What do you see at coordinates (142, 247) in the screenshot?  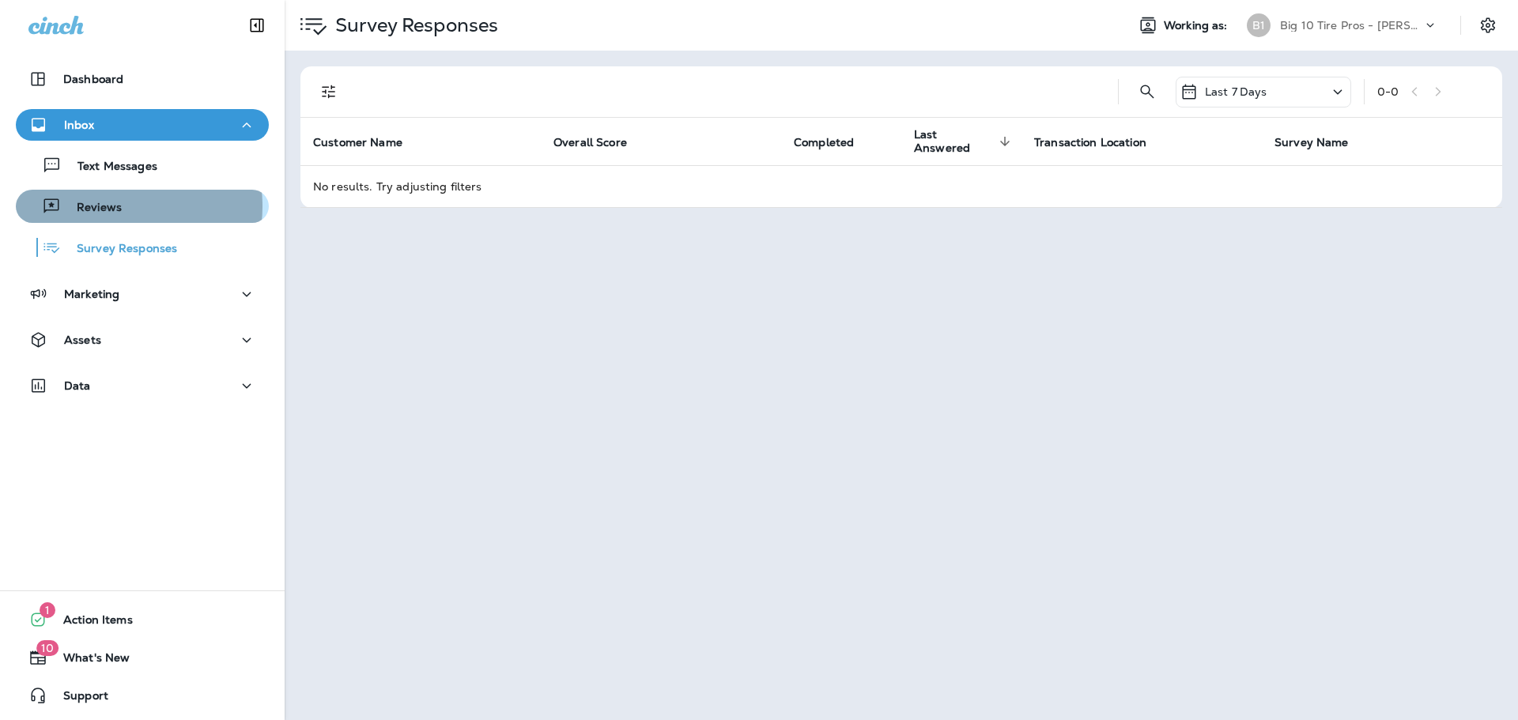 I see `button: Survey Responses` at bounding box center [142, 247].